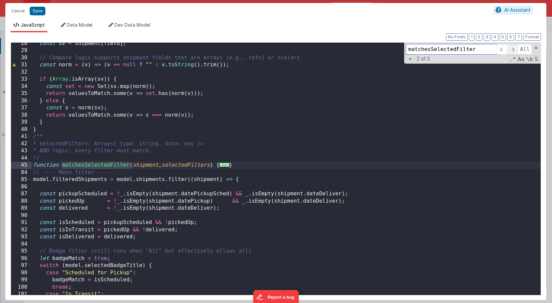 This screenshot has width=552, height=303. I want to click on span: CaseSensitive Search, so click(521, 59).